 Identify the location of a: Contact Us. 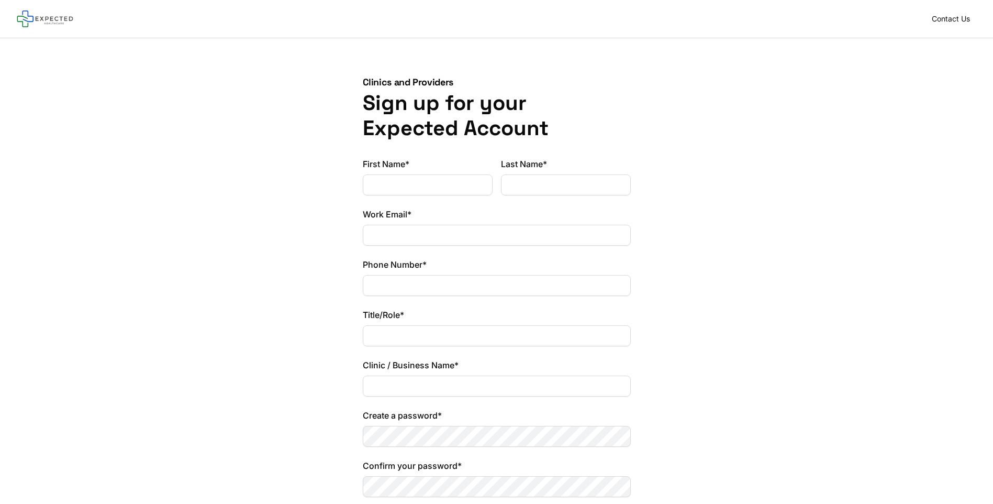
(951, 19).